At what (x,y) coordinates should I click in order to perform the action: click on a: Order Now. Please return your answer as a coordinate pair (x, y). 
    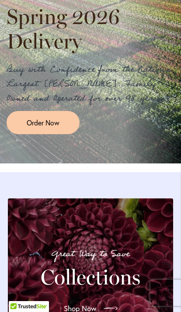
    Looking at the image, I should click on (43, 122).